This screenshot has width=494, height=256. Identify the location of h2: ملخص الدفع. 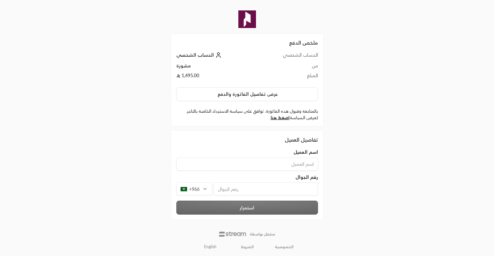
(247, 43).